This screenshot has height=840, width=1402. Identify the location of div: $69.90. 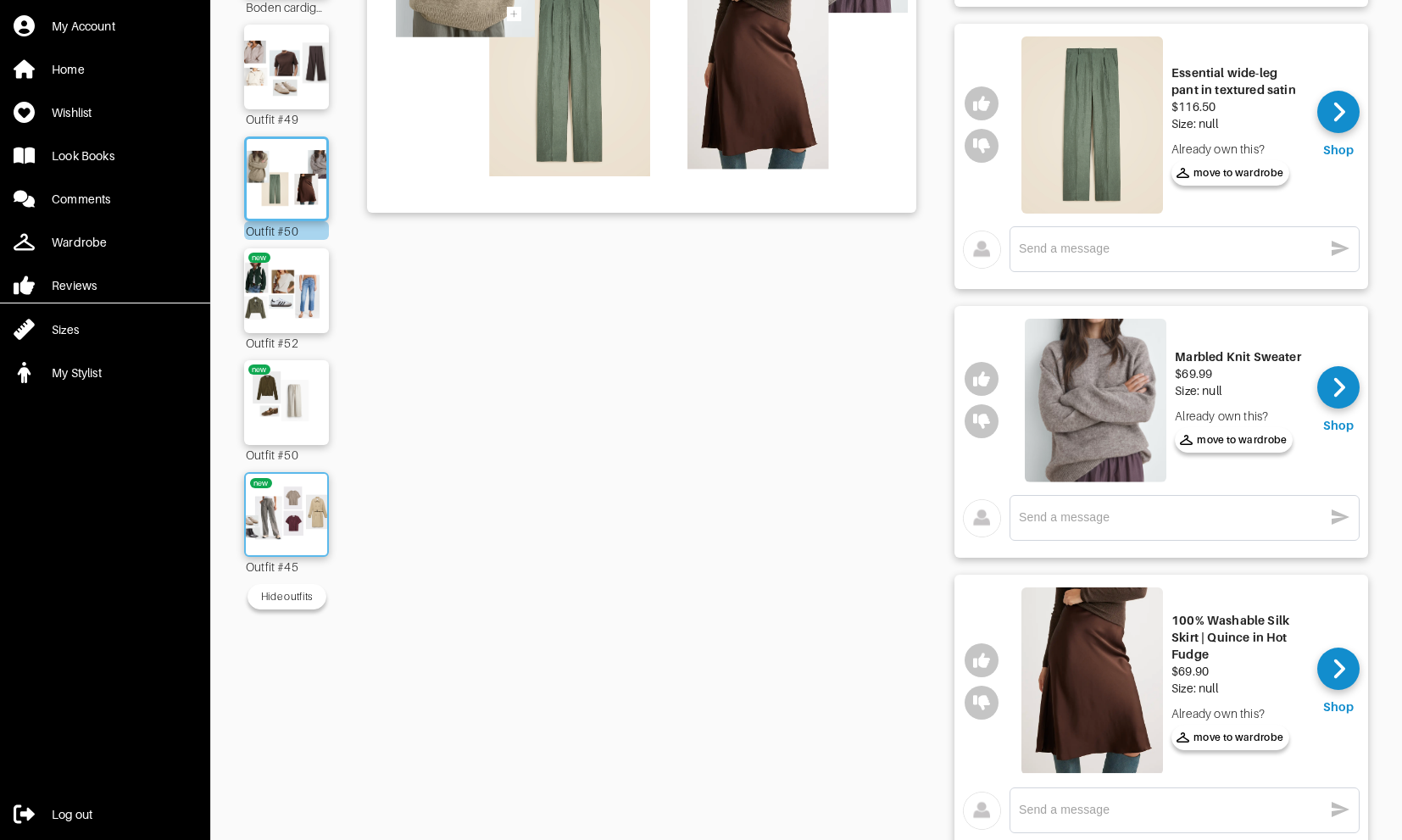
(1238, 672).